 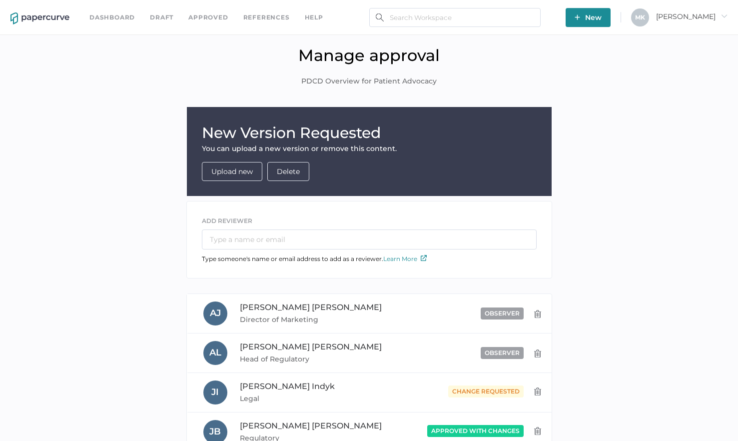 What do you see at coordinates (369, 148) in the screenshot?
I see `div: You can upload a new version or remove this content.` at bounding box center [369, 148].